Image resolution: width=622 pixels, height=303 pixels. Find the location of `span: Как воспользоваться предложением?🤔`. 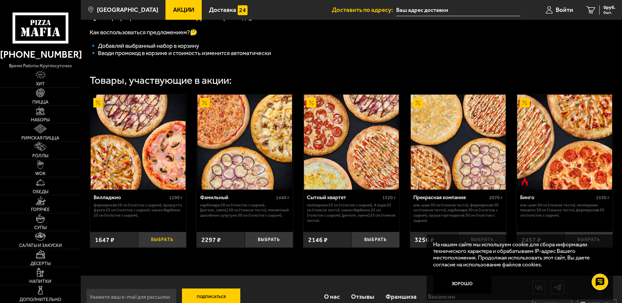

span: Как воспользоваться предложением?🤔 is located at coordinates (143, 32).